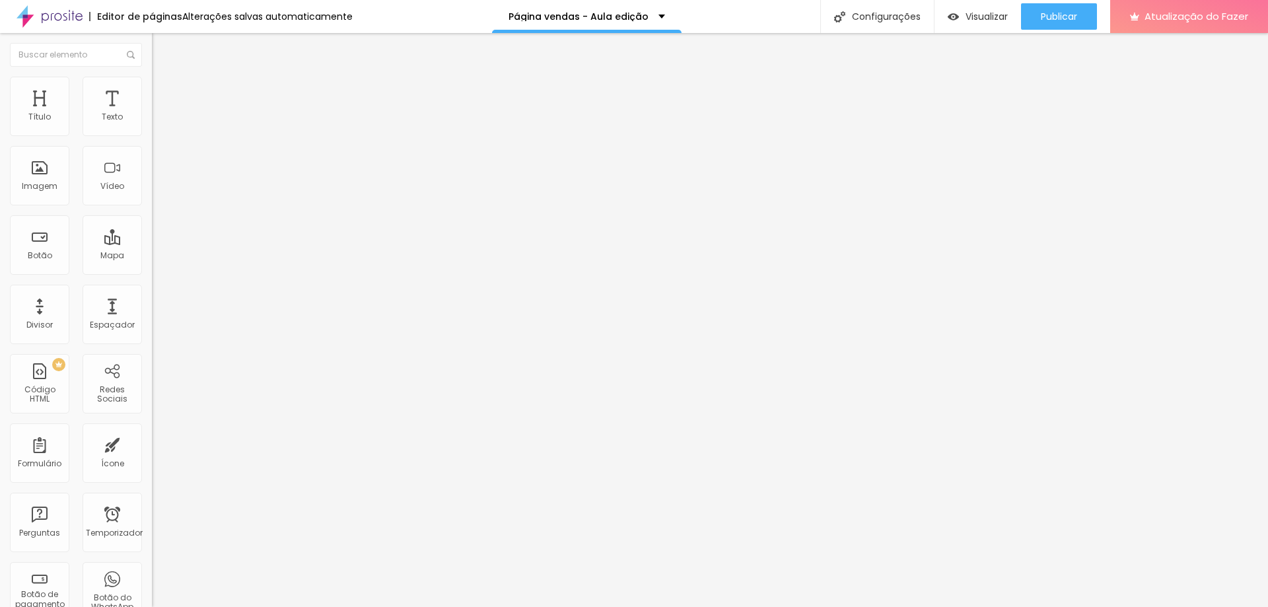 The image size is (1268, 607). What do you see at coordinates (1059, 17) in the screenshot?
I see `button: Publicar` at bounding box center [1059, 17].